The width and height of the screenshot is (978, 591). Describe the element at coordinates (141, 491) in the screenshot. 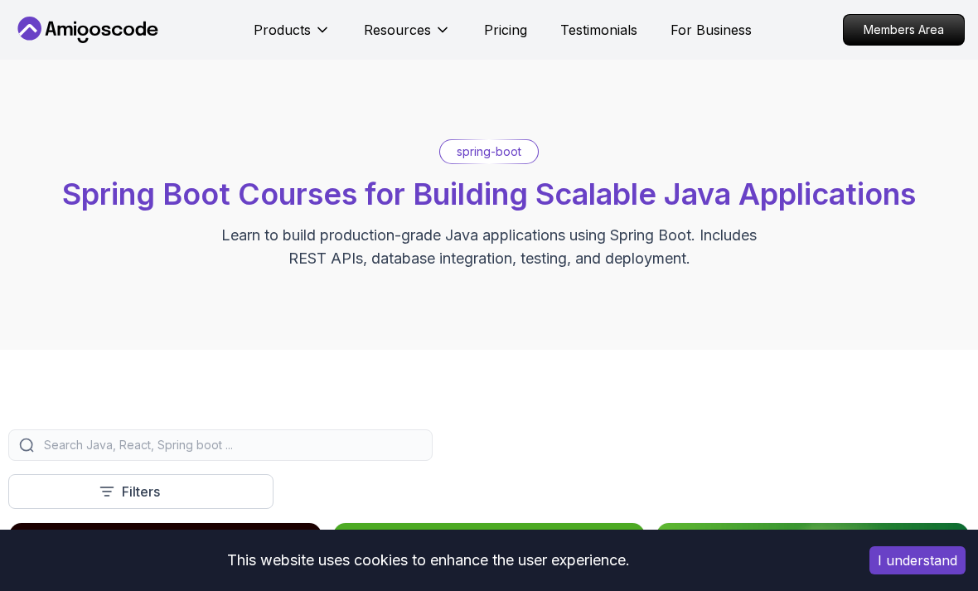

I see `button: Filters` at that location.